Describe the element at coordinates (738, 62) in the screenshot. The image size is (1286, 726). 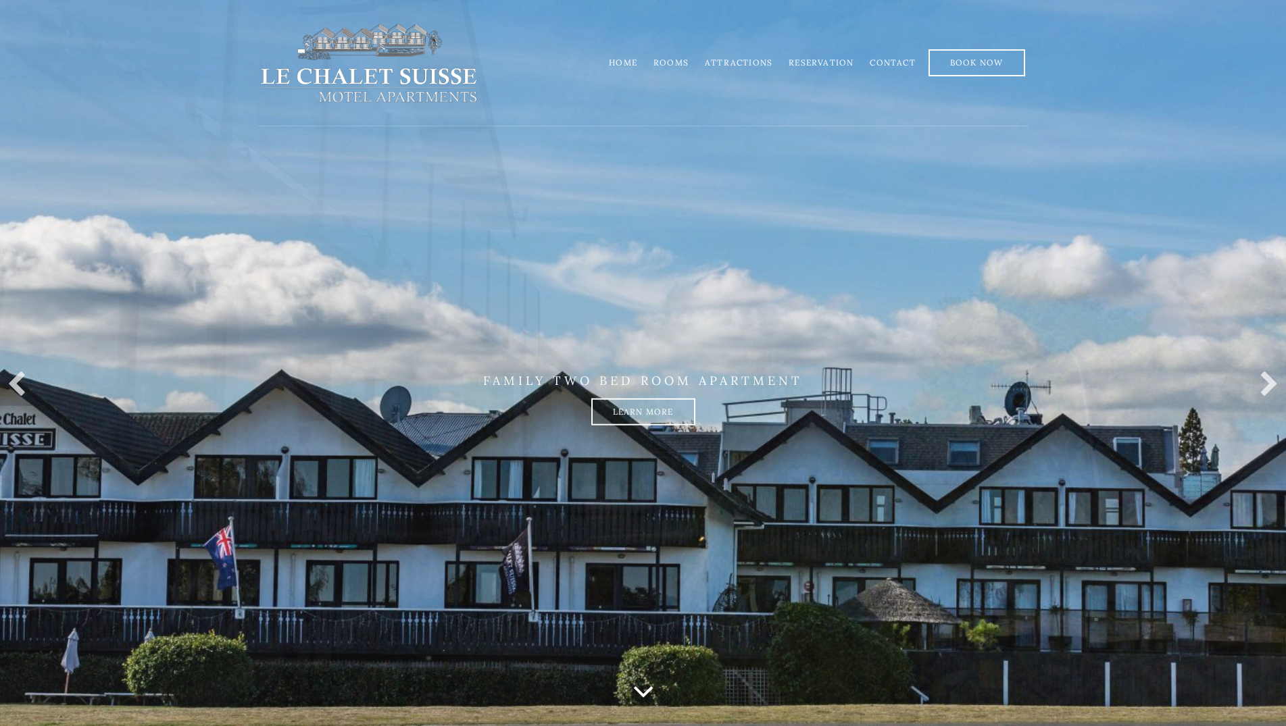
I see `a: Attractions` at that location.